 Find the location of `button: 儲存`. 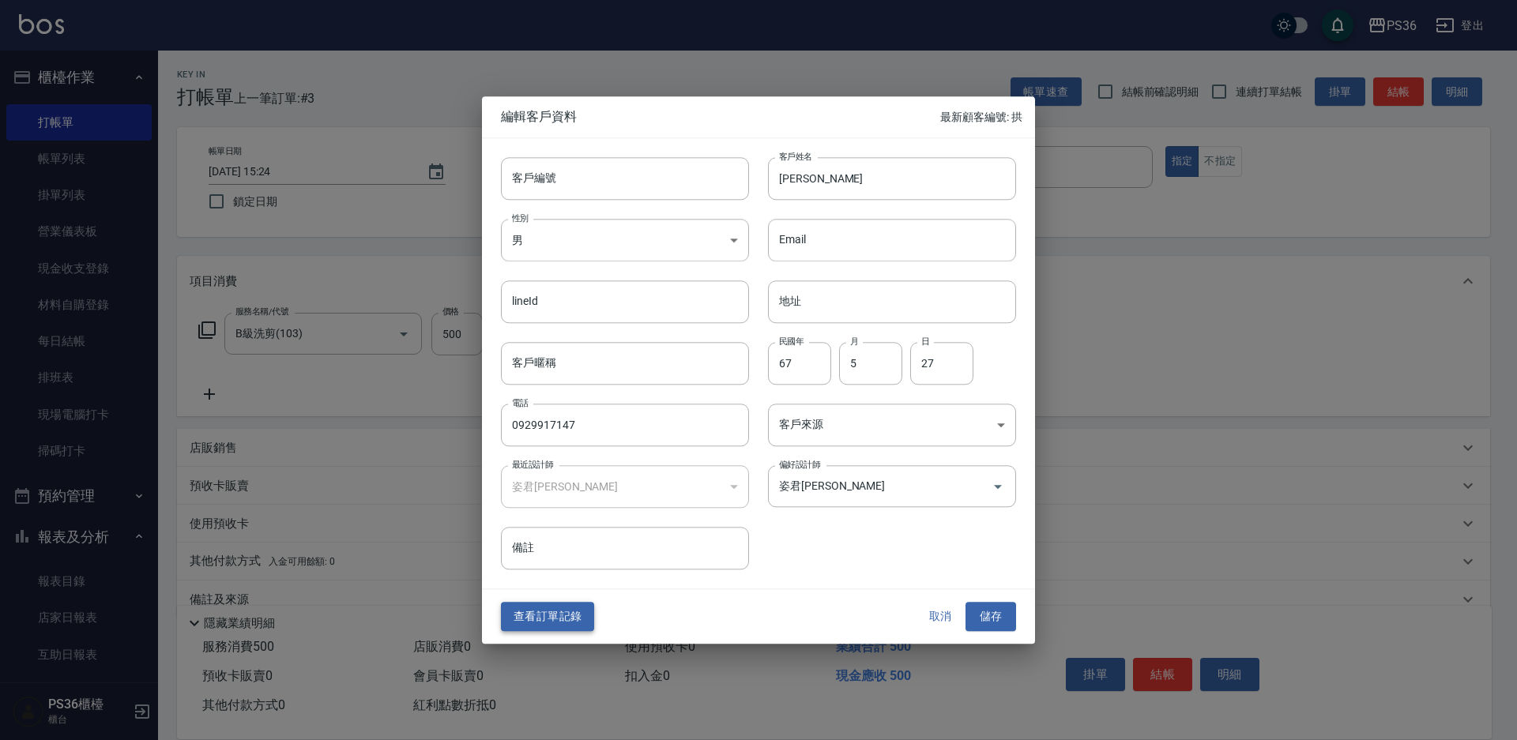

button: 儲存 is located at coordinates (991, 617).